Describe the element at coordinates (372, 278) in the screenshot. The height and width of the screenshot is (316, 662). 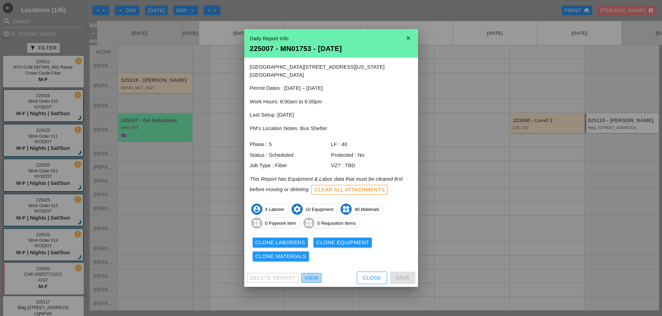
I see `div: Close` at that location.